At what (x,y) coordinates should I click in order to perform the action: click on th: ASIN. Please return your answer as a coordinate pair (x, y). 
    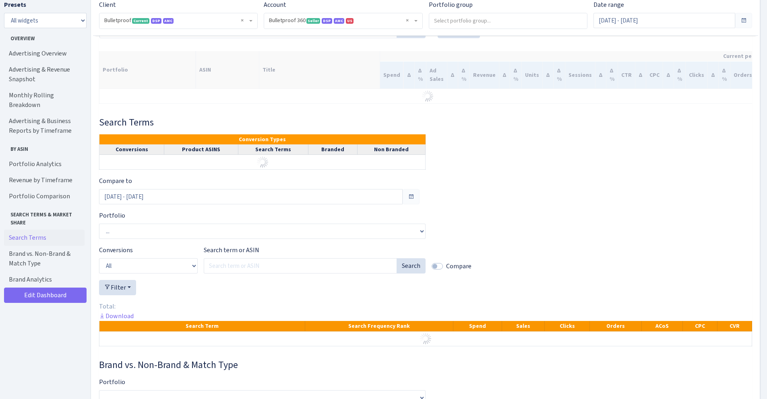
    Looking at the image, I should click on (227, 70).